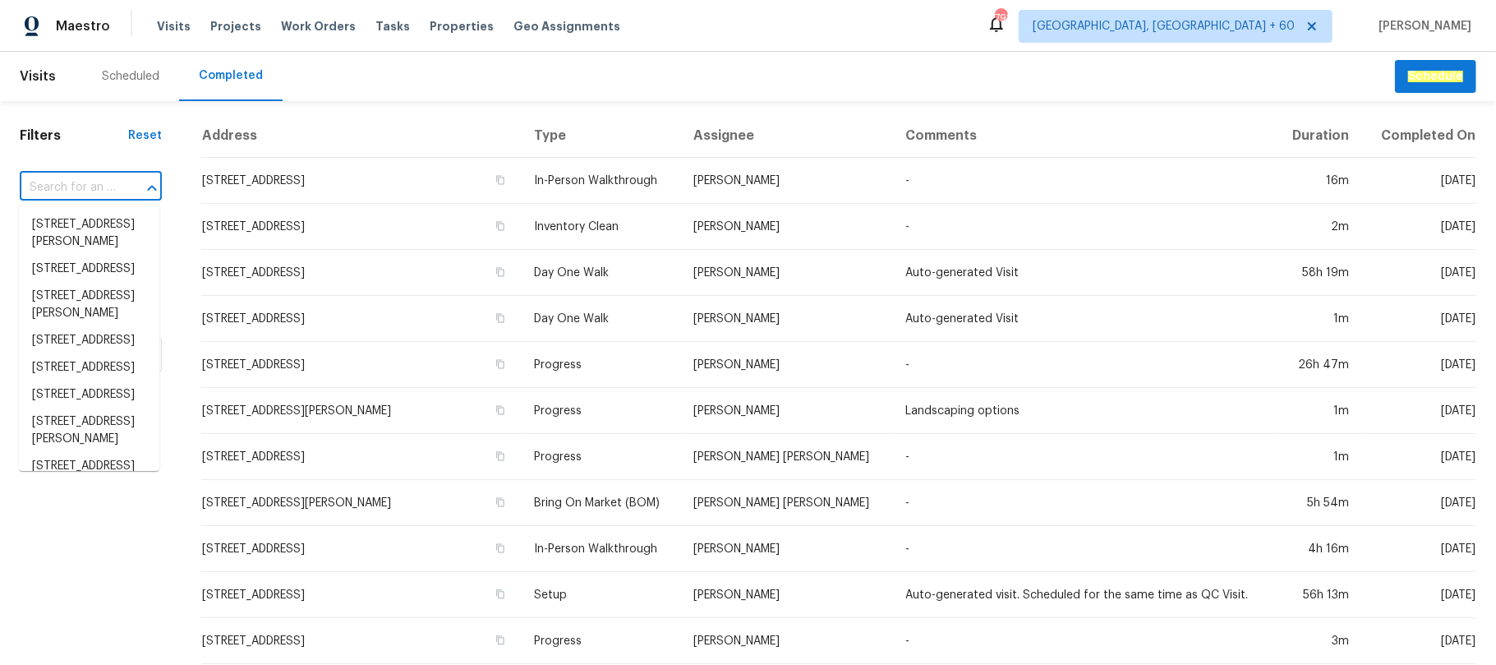 The image size is (1496, 665). I want to click on em: Schedule, so click(1435, 76).